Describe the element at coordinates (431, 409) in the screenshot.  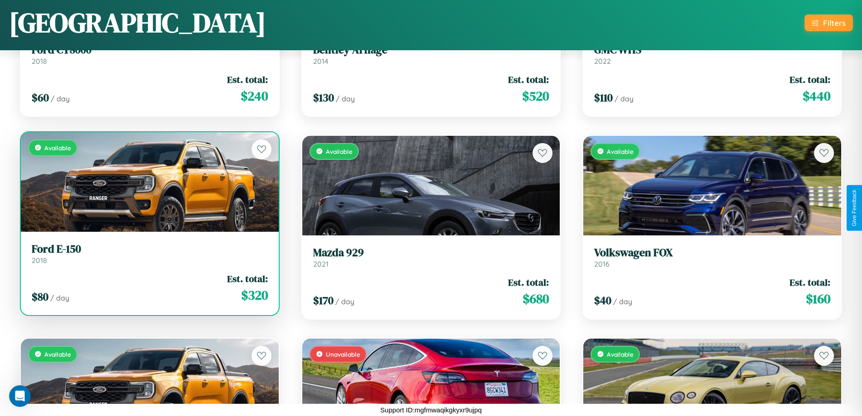
I see `p: Support ID: mgfmwaqikgkyxr9ujpq` at that location.